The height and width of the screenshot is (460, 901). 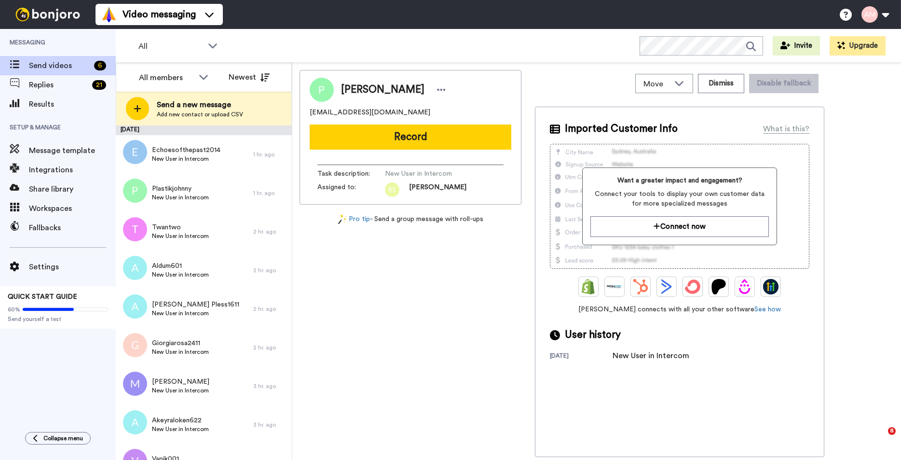 I want to click on span: Integrations, so click(x=72, y=170).